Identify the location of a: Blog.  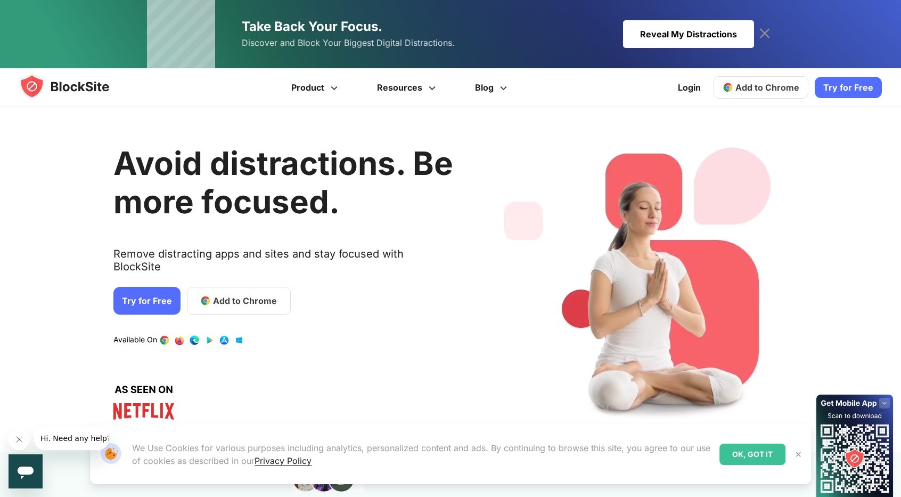
(493, 87).